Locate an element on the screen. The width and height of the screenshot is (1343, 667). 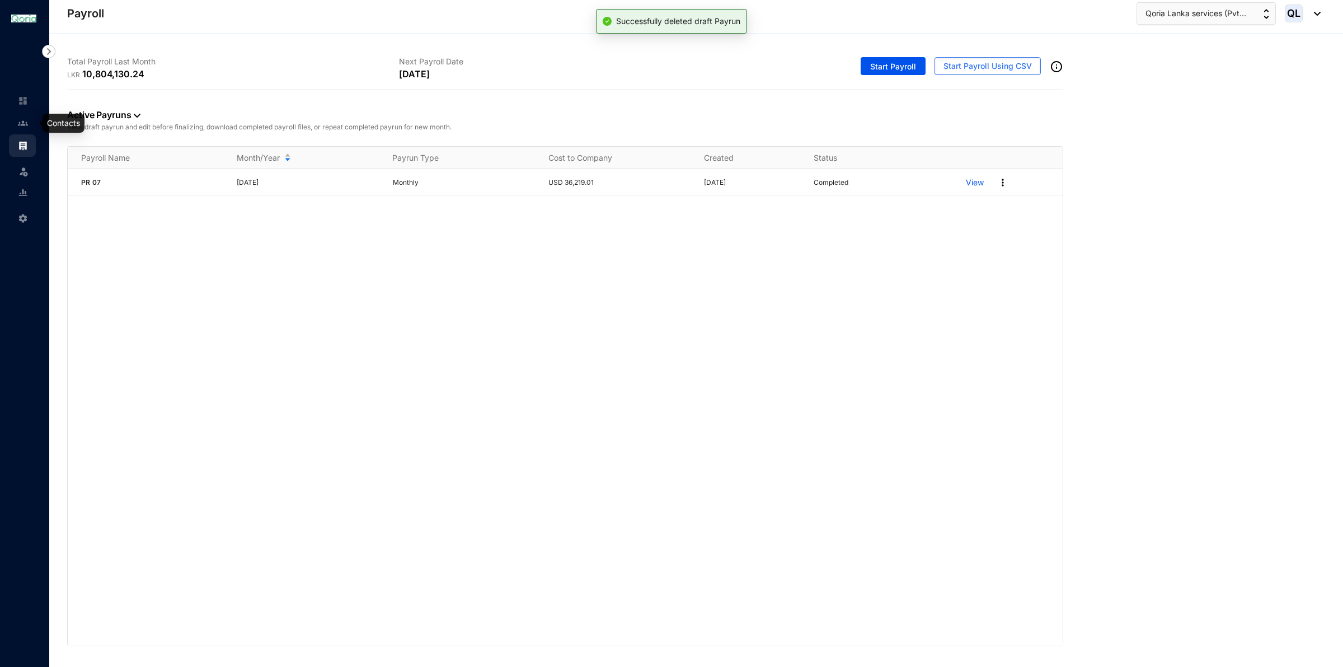
span: check-circle is located at coordinates (607, 21).